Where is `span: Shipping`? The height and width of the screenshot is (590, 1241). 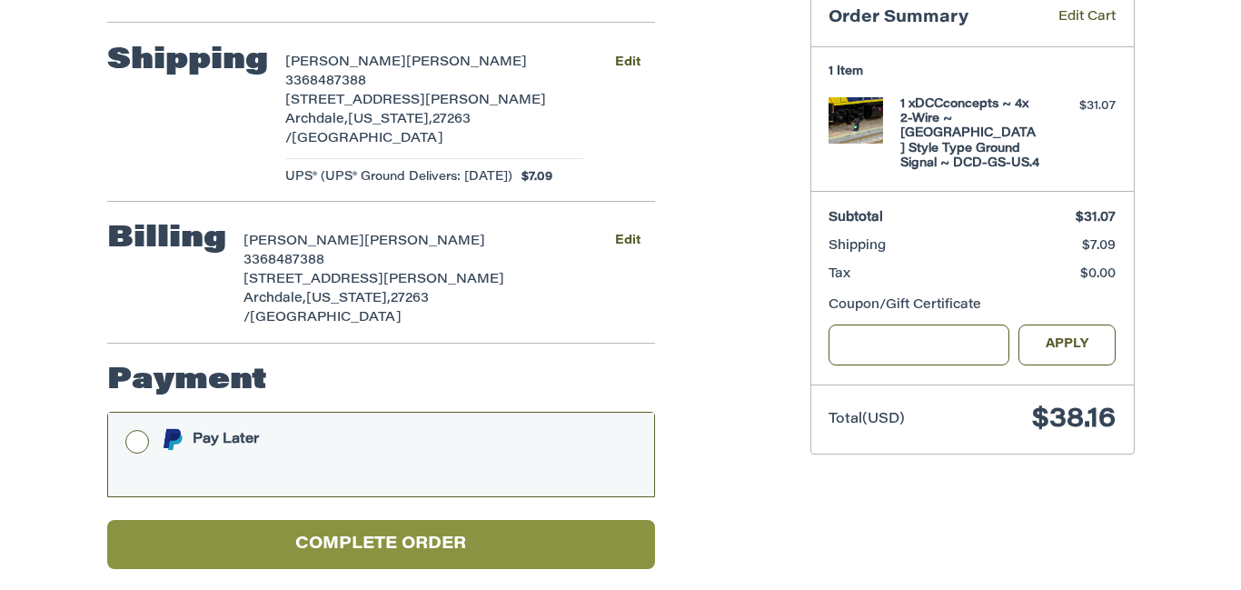 span: Shipping is located at coordinates (857, 246).